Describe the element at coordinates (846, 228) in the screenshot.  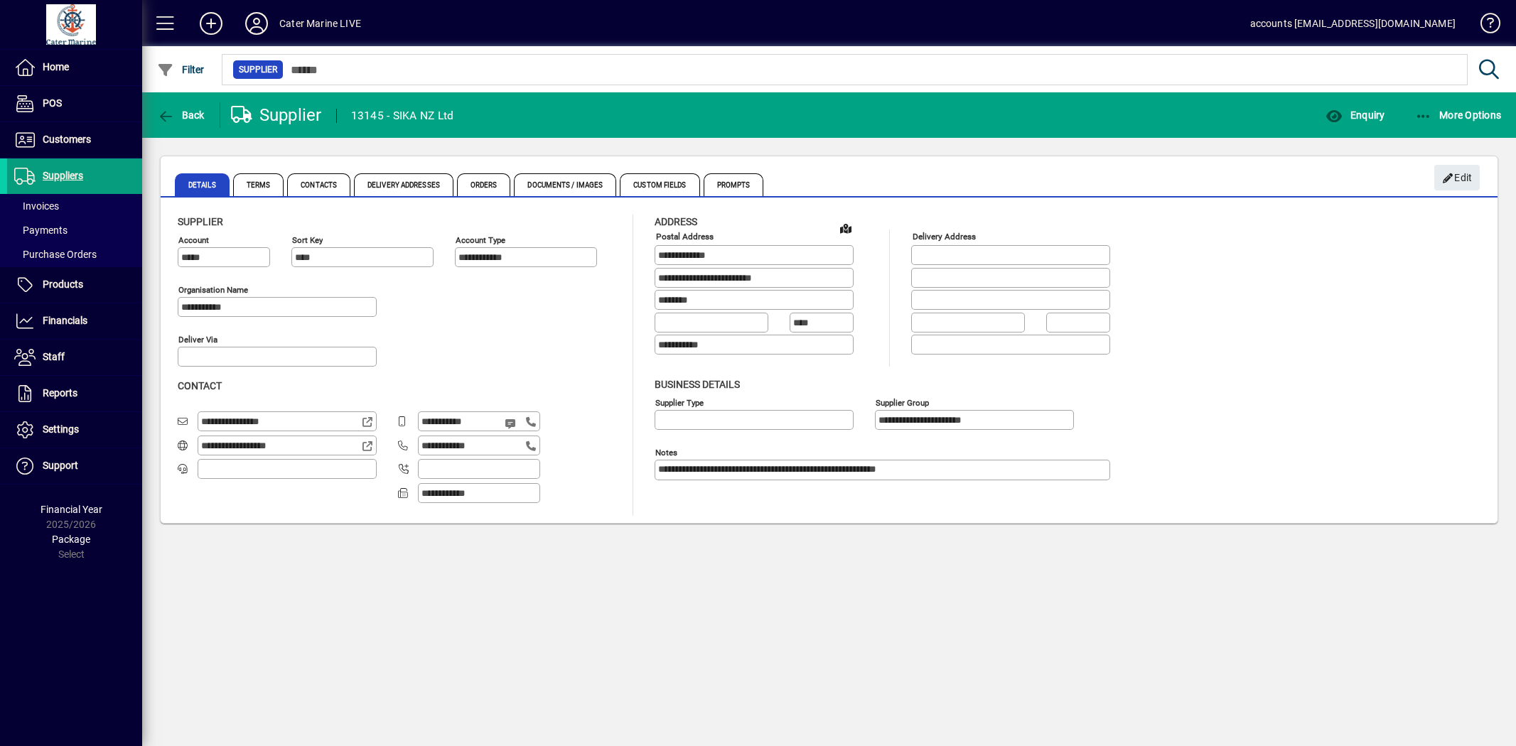
I see `a: View on map` at that location.